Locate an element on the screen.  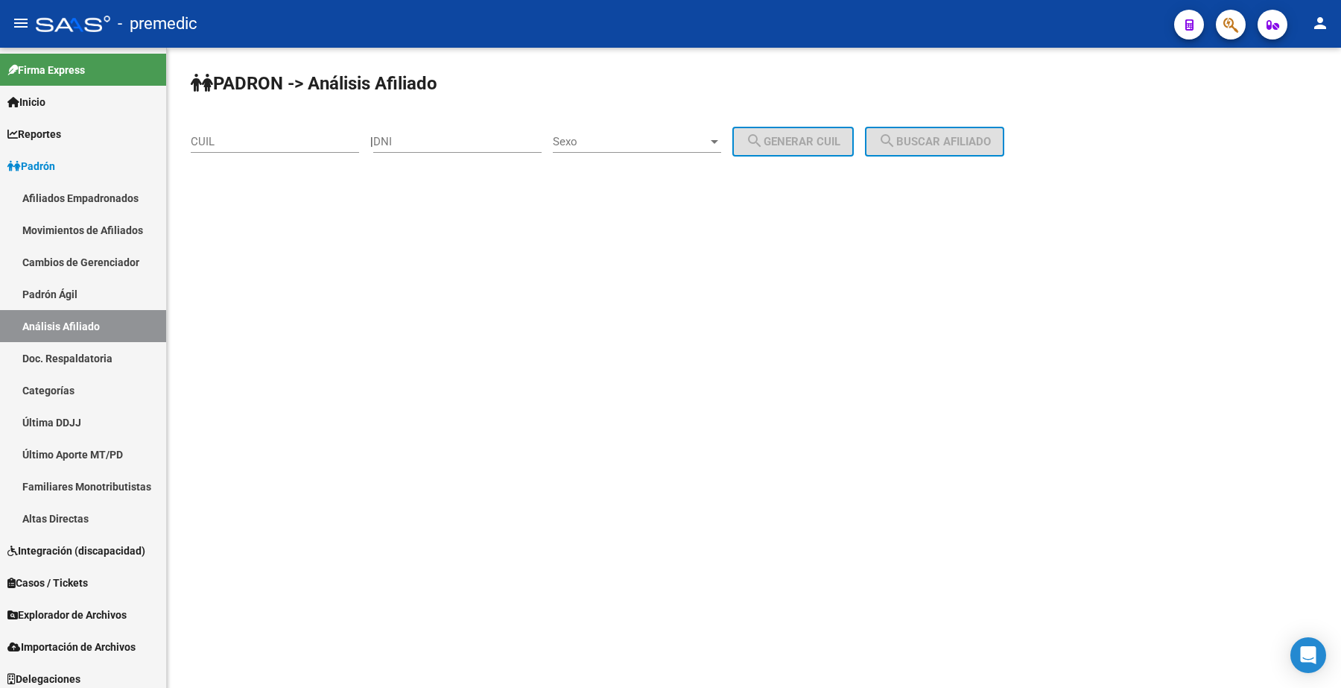
span: Firma Express is located at coordinates (46, 70).